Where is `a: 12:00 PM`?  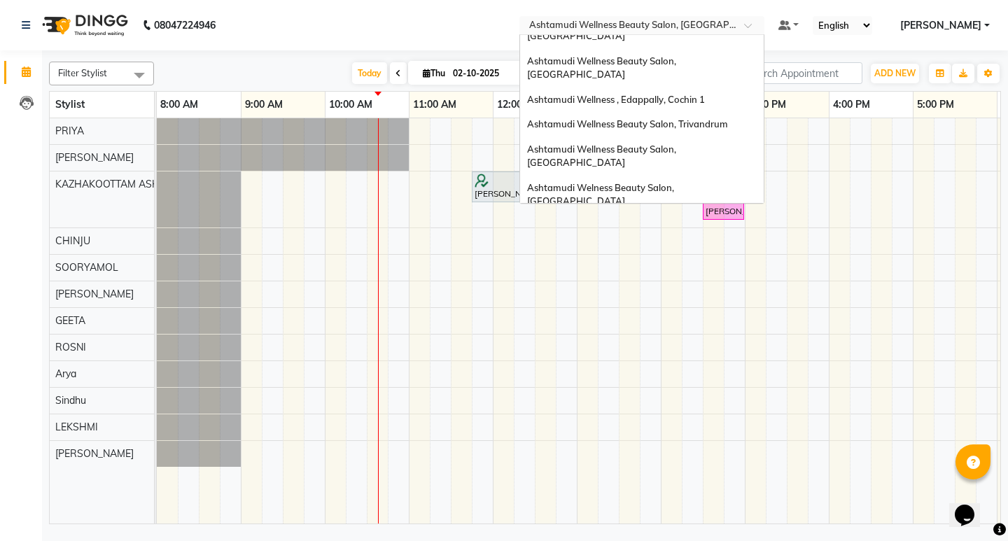
a: 12:00 PM is located at coordinates (518, 104).